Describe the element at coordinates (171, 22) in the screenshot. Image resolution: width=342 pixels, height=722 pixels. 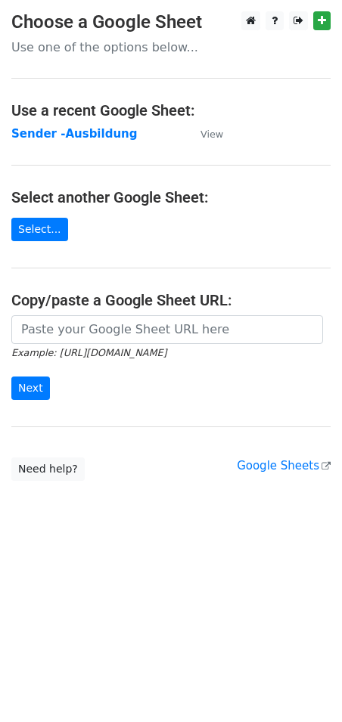
I see `h3: Choose a Google Sheet` at that location.